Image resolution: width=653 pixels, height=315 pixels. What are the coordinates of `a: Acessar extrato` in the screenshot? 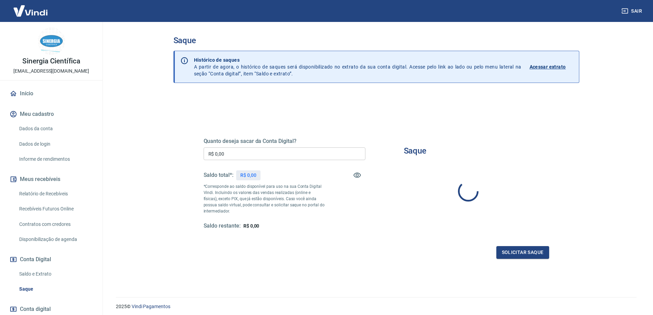 It's located at (551, 67).